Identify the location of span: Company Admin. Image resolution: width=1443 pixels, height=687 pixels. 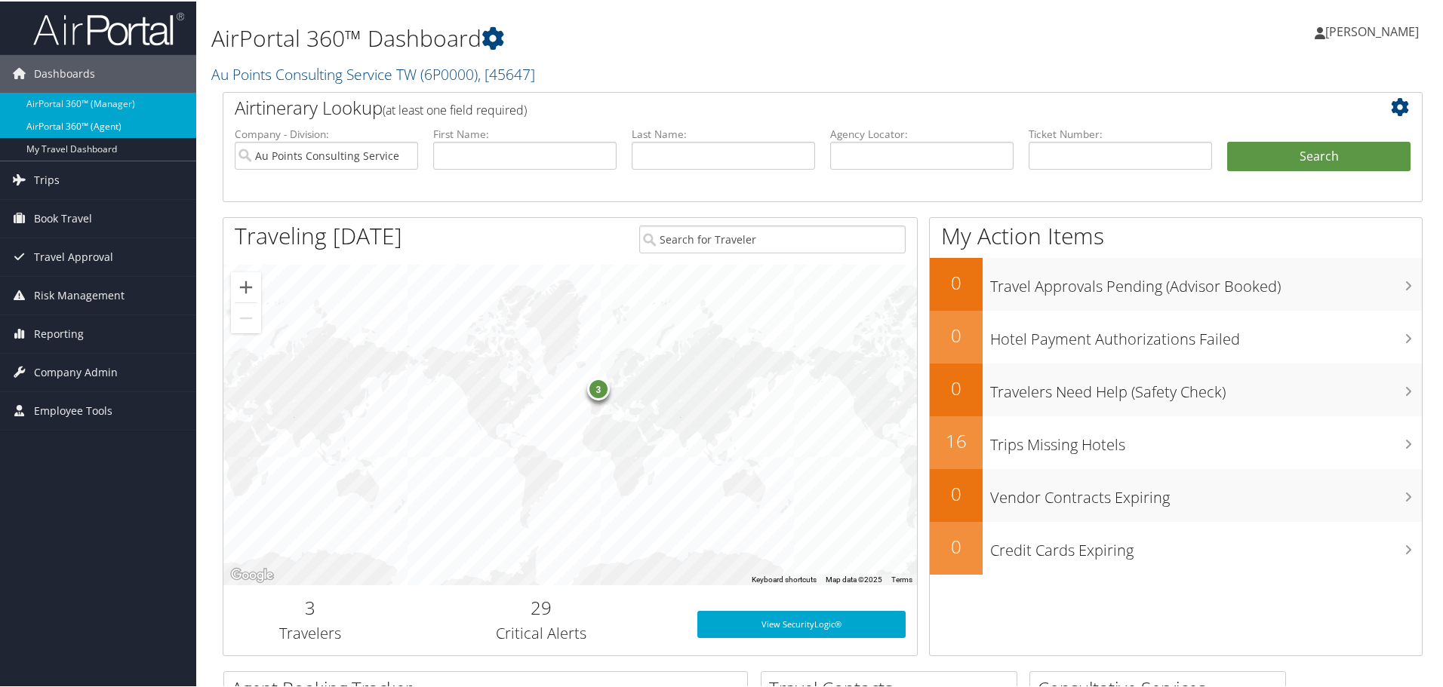
(75, 371).